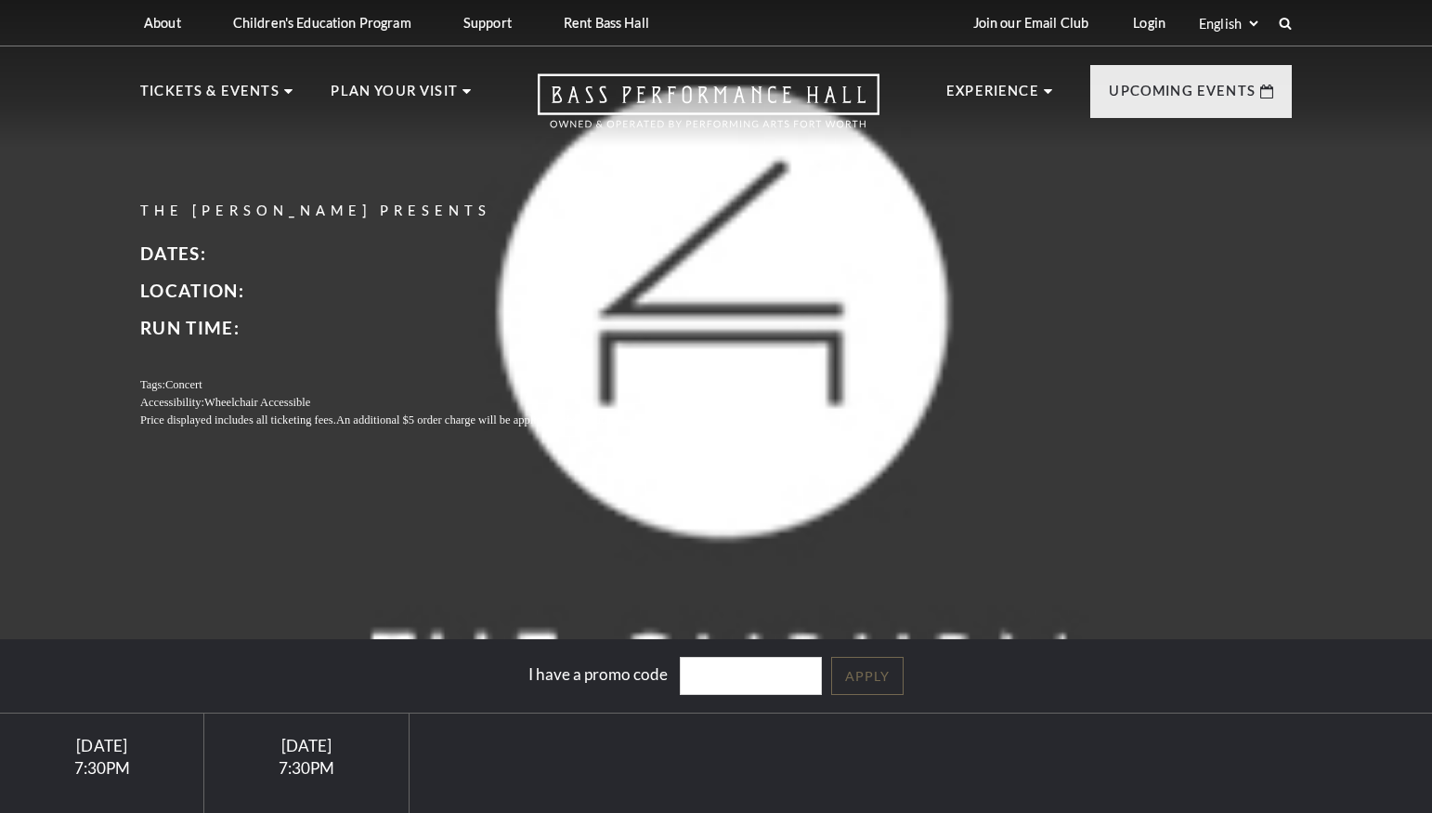 The image size is (1432, 813). What do you see at coordinates (257, 402) in the screenshot?
I see `span: Wheelchair Accessible` at bounding box center [257, 402].